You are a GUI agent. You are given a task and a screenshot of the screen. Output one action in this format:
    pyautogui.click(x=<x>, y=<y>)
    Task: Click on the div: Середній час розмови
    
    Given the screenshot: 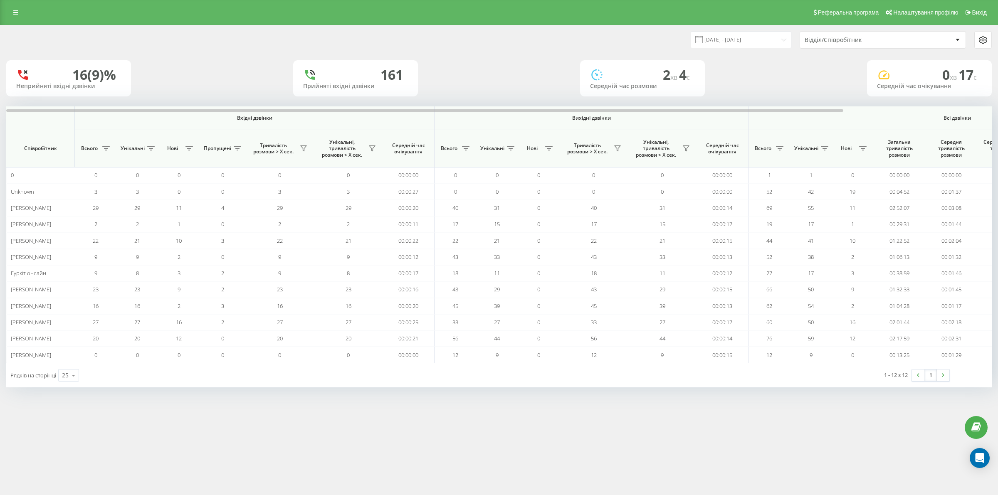 What is the action you would take?
    pyautogui.click(x=643, y=86)
    